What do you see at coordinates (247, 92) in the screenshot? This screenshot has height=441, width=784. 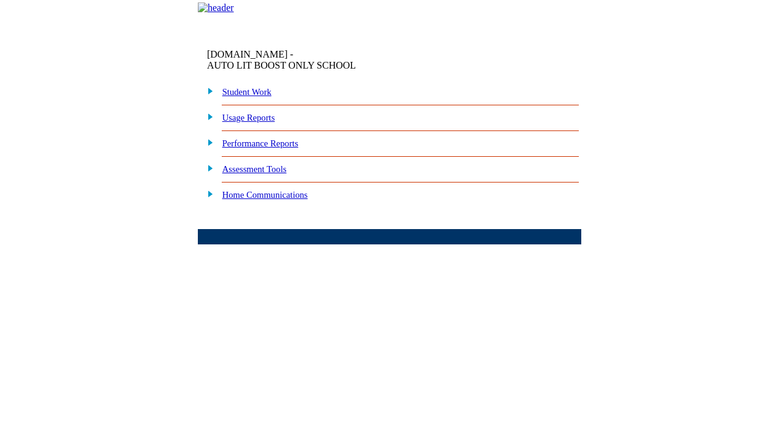 I see `a: Student Work` at bounding box center [247, 92].